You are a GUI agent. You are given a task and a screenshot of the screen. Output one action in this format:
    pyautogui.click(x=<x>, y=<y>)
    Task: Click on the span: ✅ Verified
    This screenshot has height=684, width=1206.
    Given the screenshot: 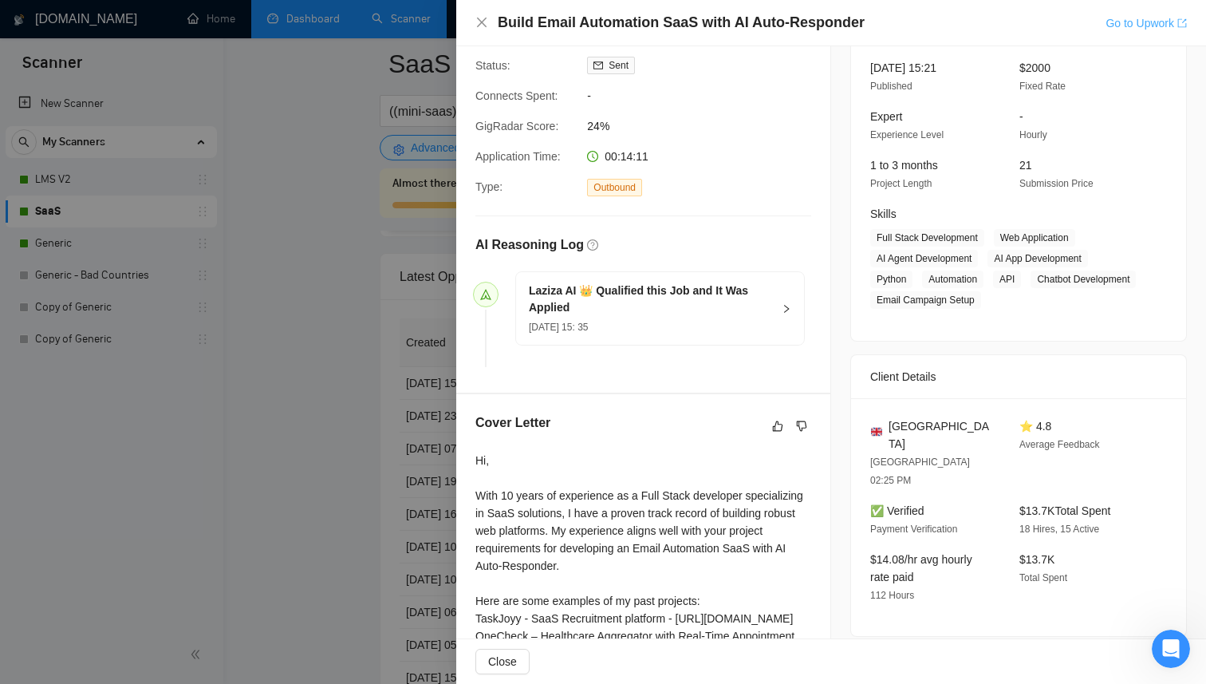 What is the action you would take?
    pyautogui.click(x=898, y=511)
    